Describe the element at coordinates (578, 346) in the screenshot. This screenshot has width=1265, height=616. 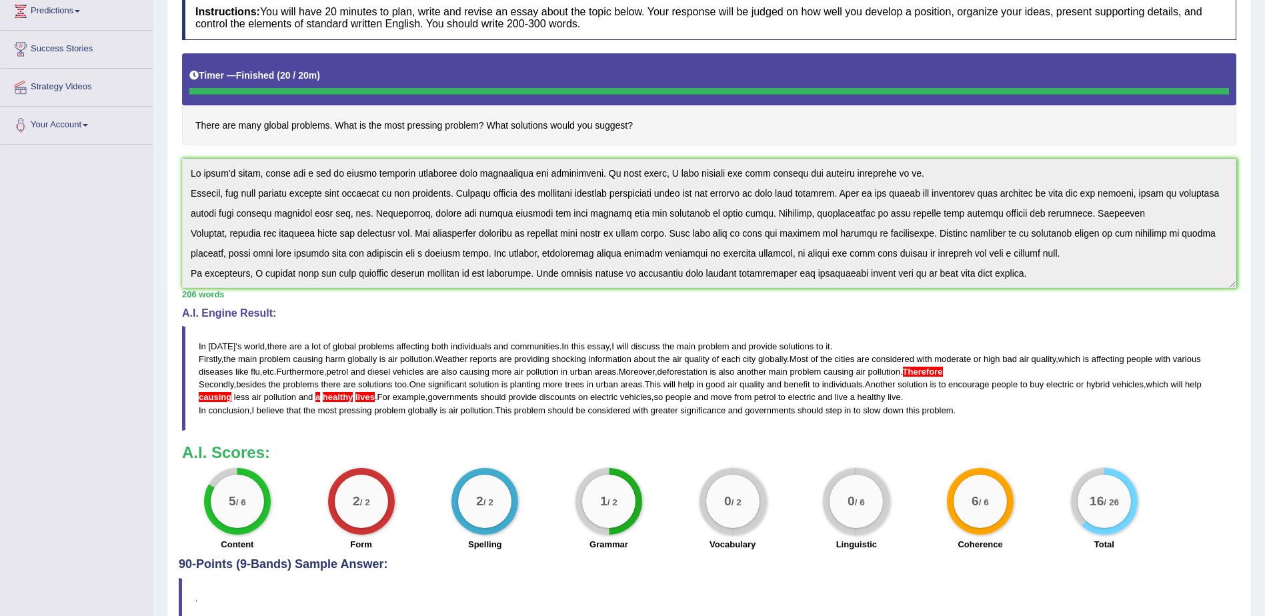
I see `span: this` at that location.